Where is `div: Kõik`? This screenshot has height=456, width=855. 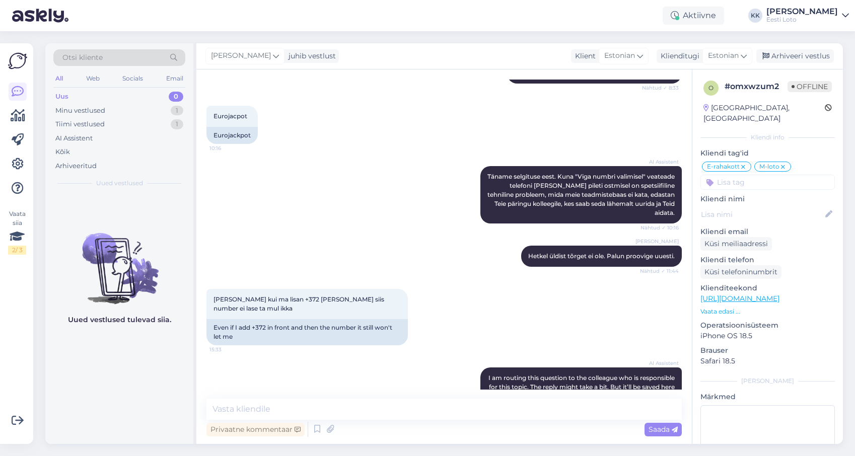
div: Kõik is located at coordinates (62, 152).